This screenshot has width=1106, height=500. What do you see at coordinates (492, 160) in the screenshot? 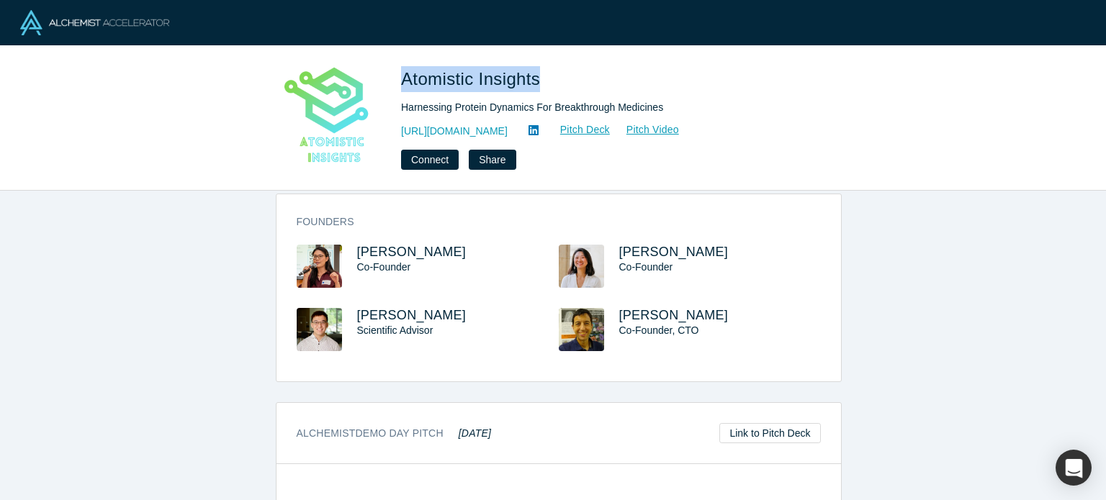
I see `button: Share` at bounding box center [492, 160].